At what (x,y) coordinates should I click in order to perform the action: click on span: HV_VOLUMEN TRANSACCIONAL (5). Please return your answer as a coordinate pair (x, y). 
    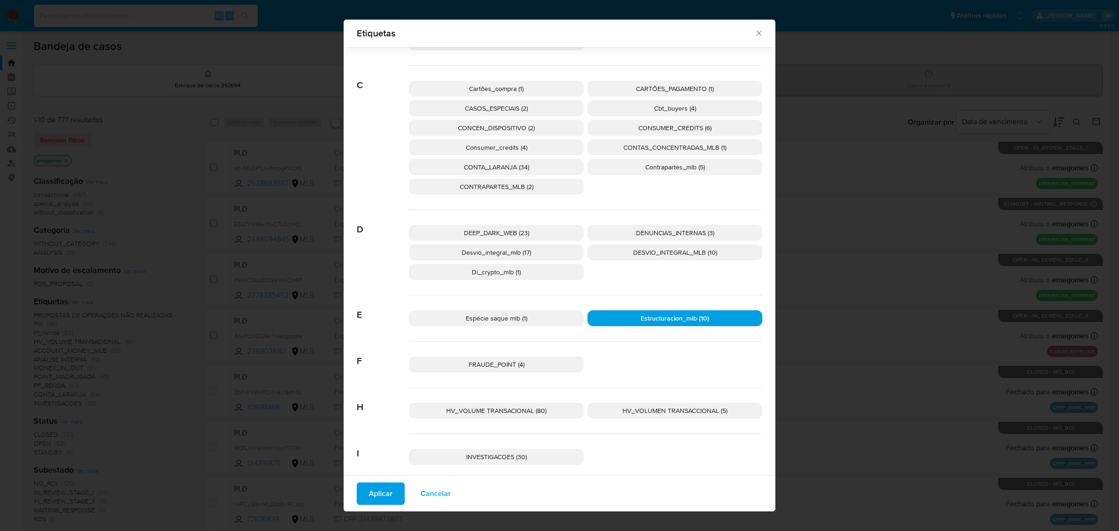
    Looking at the image, I should click on (675, 410).